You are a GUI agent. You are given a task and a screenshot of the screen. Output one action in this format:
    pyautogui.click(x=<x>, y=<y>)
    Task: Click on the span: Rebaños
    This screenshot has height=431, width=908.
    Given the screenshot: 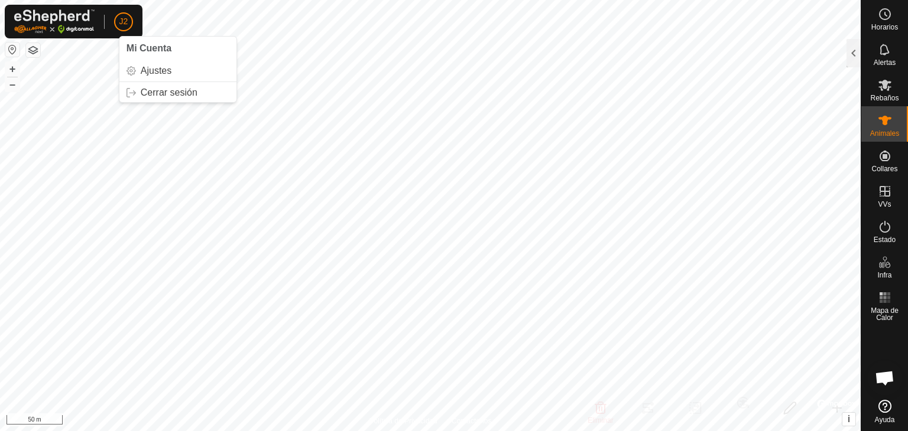 What is the action you would take?
    pyautogui.click(x=884, y=98)
    